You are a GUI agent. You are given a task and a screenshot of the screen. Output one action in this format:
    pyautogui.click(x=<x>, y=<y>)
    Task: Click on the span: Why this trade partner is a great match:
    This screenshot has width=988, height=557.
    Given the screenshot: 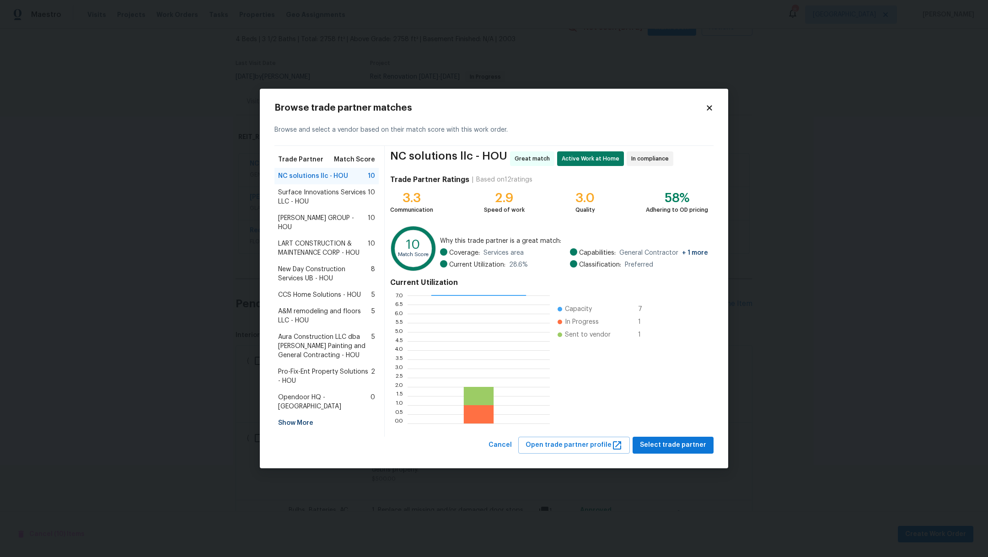 What is the action you would take?
    pyautogui.click(x=574, y=241)
    